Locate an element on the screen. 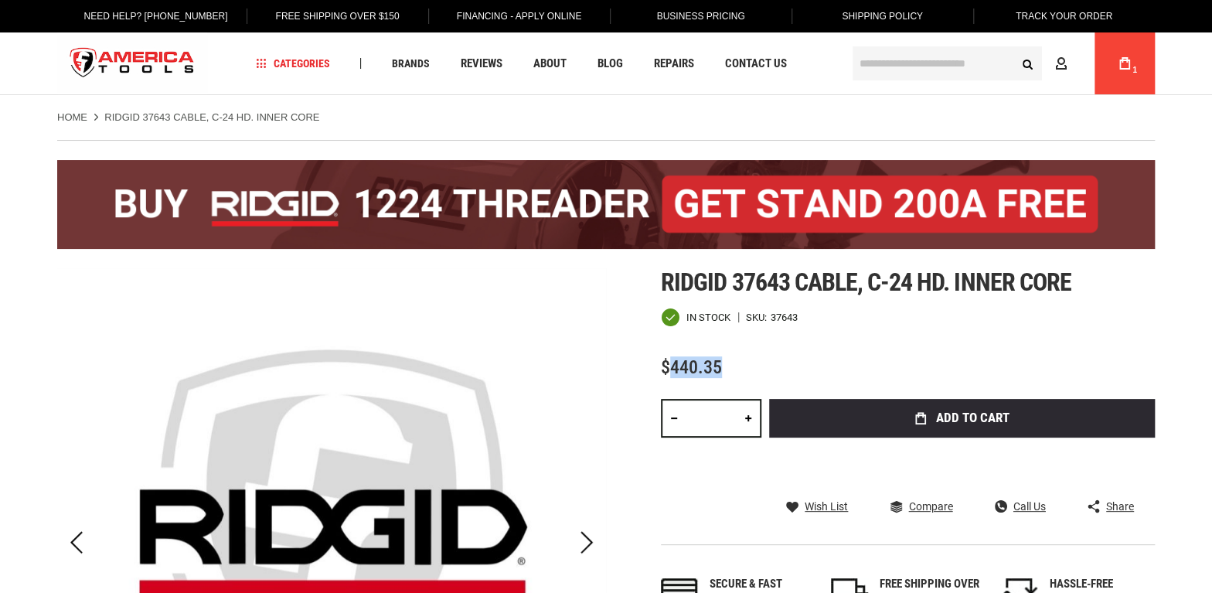 Image resolution: width=1212 pixels, height=593 pixels. a: Compare is located at coordinates (921, 506).